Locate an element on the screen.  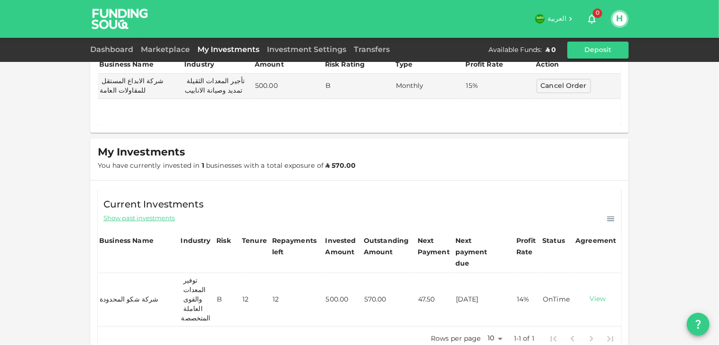
td: Monthly is located at coordinates (429, 86).